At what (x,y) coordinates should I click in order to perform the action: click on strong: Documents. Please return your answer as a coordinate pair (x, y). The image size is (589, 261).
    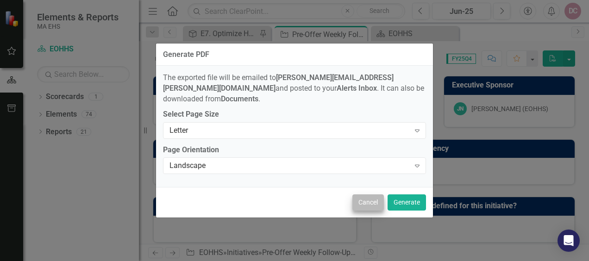
    Looking at the image, I should click on (239, 99).